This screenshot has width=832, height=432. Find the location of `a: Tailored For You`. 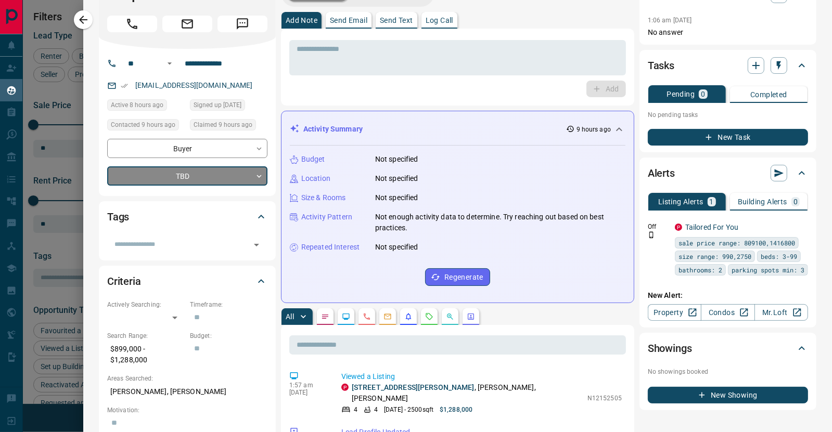

a: Tailored For You is located at coordinates (711, 227).